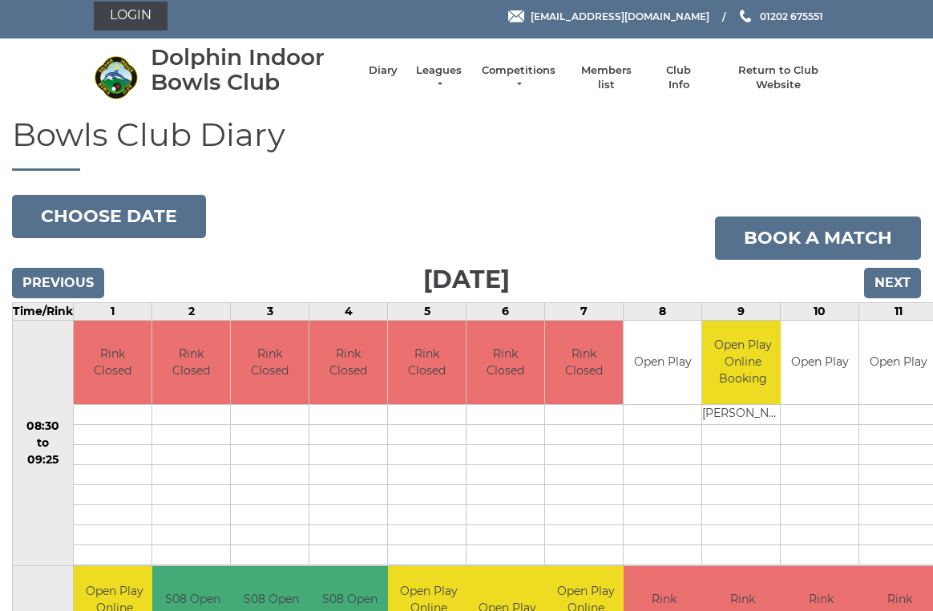  Describe the element at coordinates (743, 362) in the screenshot. I see `td: Open Play Online Booking` at that location.